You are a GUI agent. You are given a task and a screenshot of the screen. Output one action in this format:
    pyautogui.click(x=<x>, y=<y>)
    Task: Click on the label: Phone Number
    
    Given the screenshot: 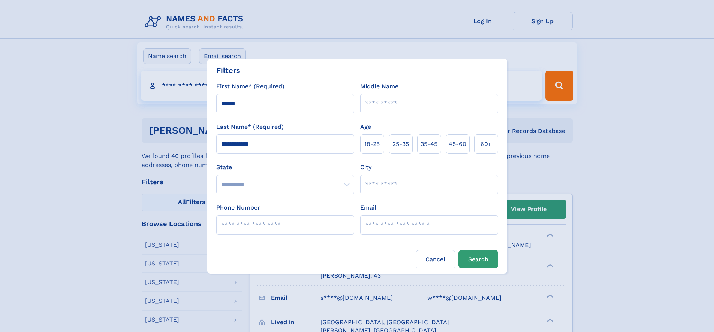 What is the action you would take?
    pyautogui.click(x=238, y=208)
    